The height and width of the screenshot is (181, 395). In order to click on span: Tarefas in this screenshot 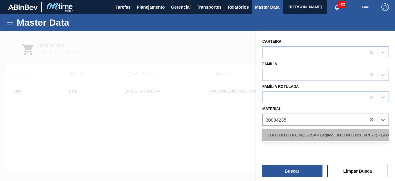, I will do `click(123, 7)`.